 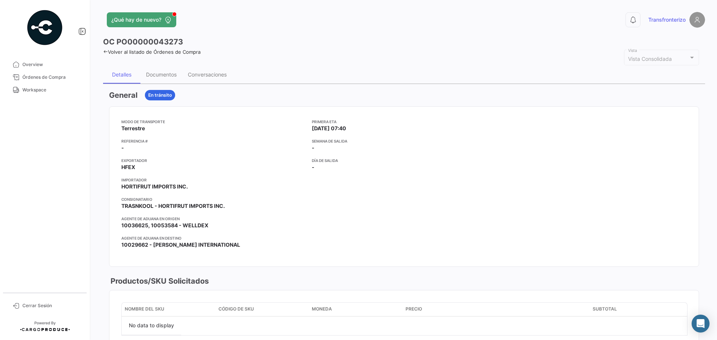 What do you see at coordinates (667, 20) in the screenshot?
I see `span: Transfronterizo` at bounding box center [667, 20].